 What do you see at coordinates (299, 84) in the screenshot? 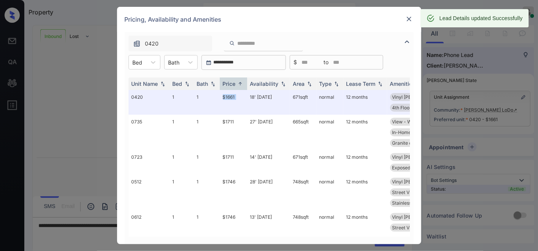
I see `div: Area` at bounding box center [299, 84].